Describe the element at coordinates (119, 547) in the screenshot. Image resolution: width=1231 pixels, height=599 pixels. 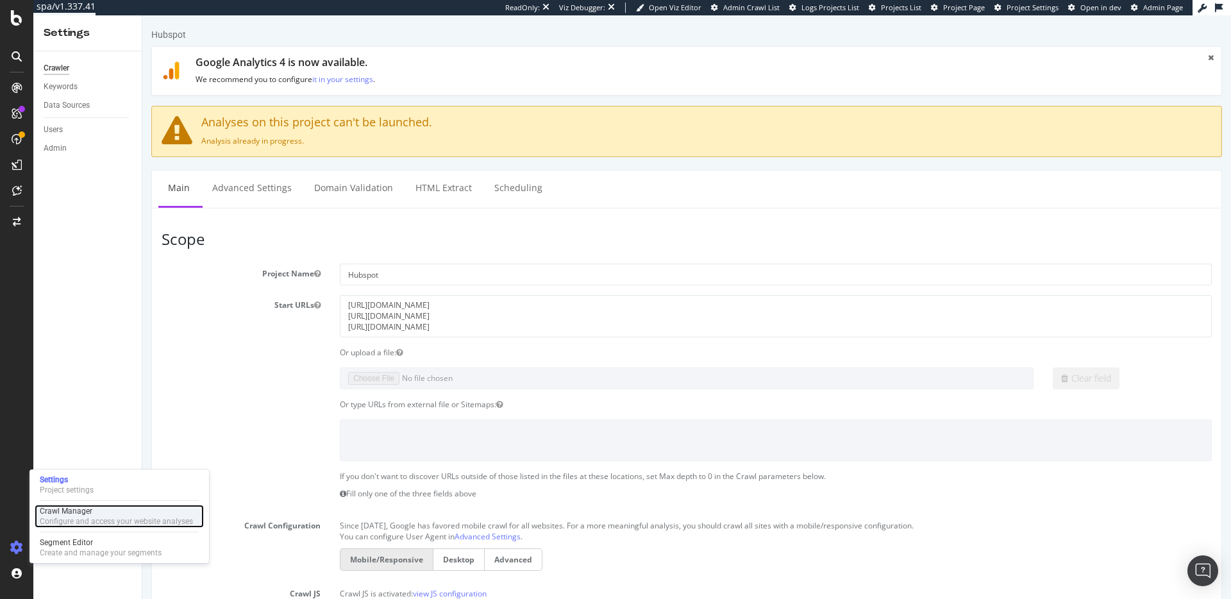
I see `a: Segment EditorCreate and manage your segments` at that location.